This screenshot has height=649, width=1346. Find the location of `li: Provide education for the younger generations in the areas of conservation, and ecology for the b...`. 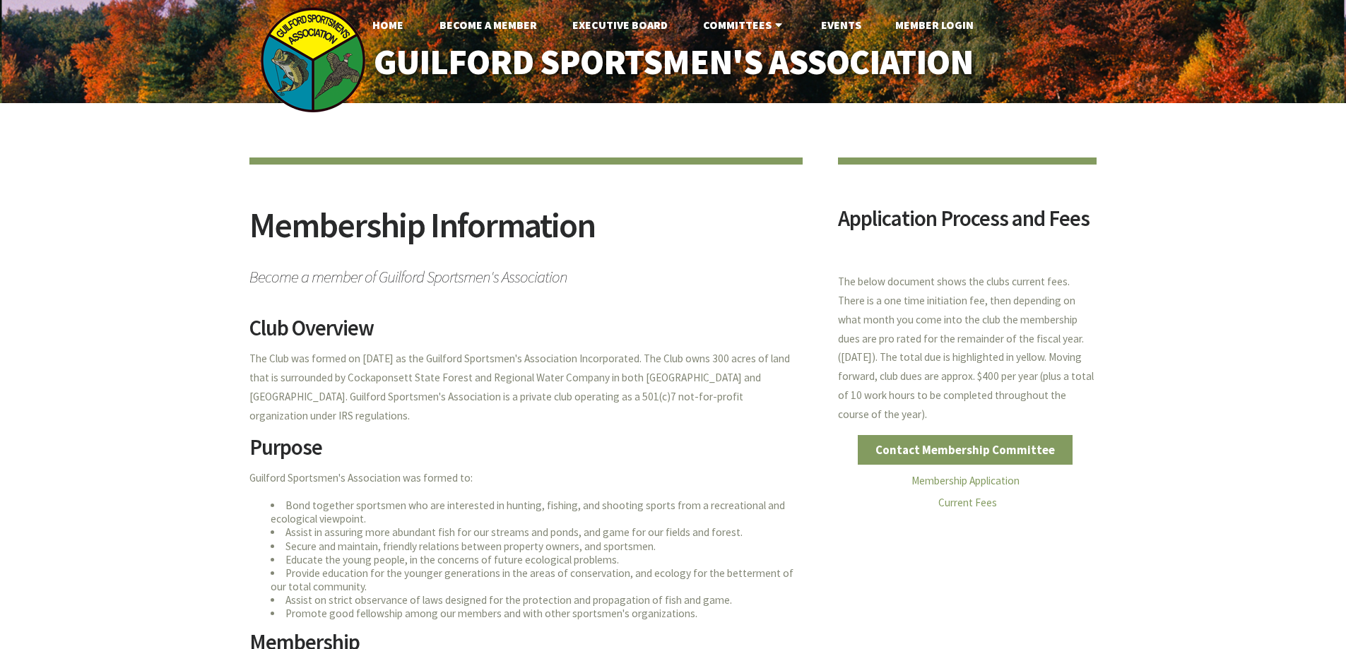

li: Provide education for the younger generations in the areas of conservation, and ecology for the b... is located at coordinates (536, 580).